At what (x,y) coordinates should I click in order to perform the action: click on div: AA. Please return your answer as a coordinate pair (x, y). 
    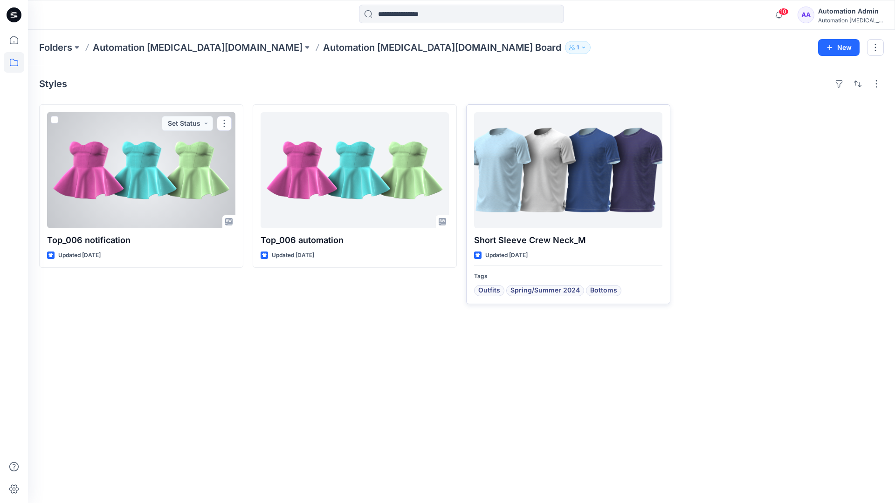
    Looking at the image, I should click on (806, 15).